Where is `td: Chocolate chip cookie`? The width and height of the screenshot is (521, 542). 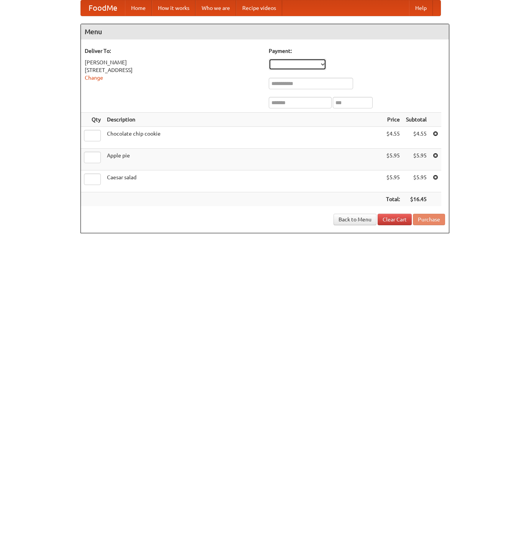 td: Chocolate chip cookie is located at coordinates (243, 138).